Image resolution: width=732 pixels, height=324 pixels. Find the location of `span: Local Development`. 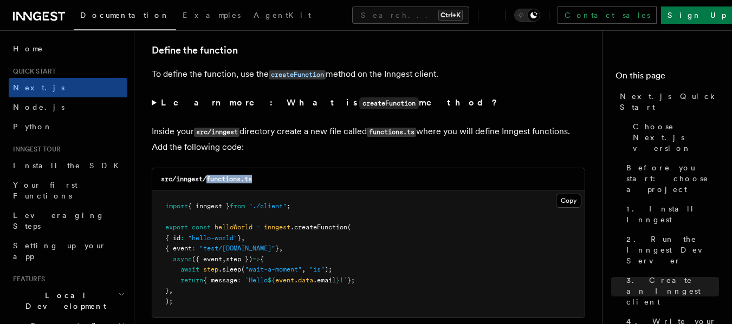

span: Local Development is located at coordinates (63, 301).